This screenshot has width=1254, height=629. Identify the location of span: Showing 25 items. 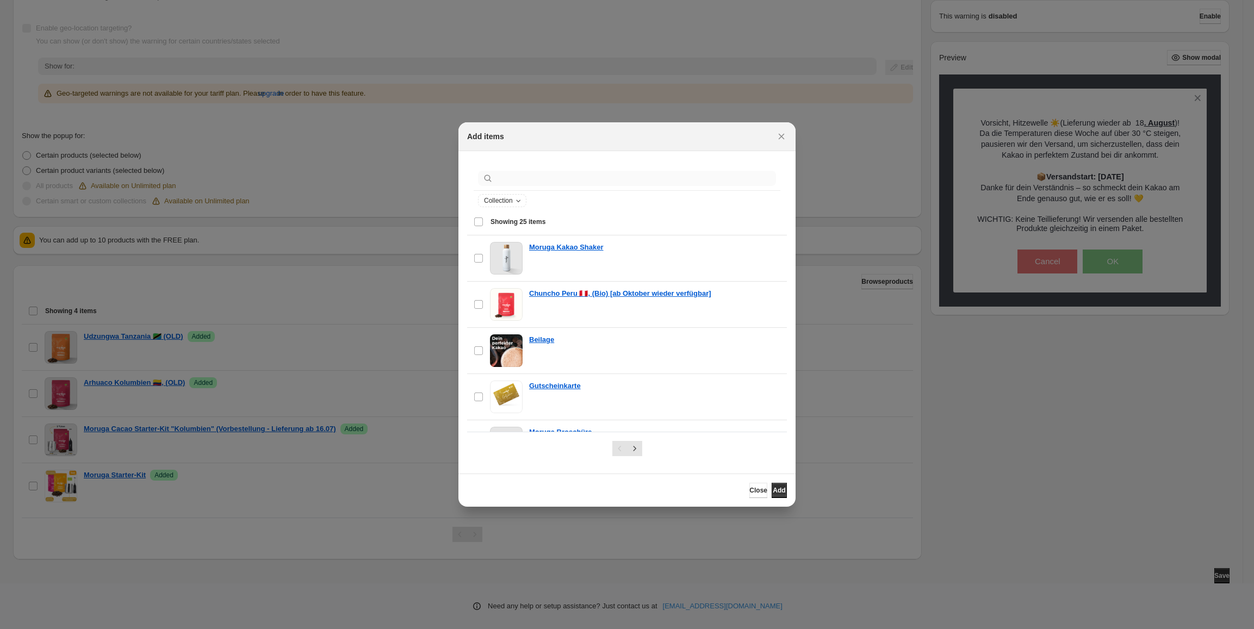
(518, 222).